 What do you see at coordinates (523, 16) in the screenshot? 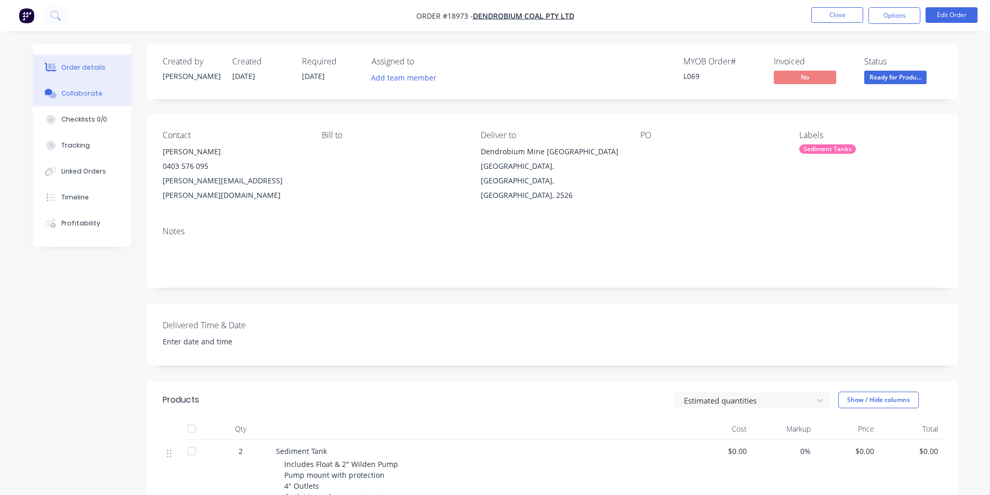
I see `span: Dendrobium Coal Pty Ltd` at bounding box center [523, 16].